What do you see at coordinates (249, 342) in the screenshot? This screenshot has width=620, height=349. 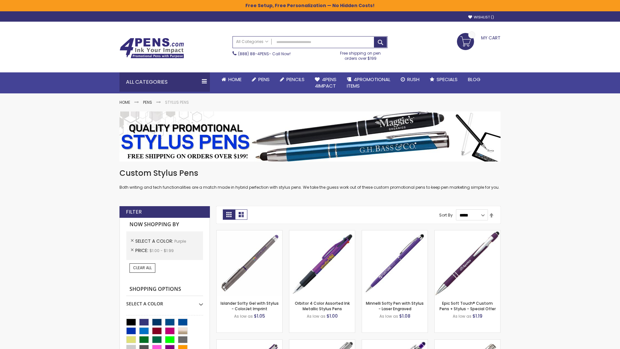 I see `a: Avendale Velvet Touch Stylus Gel Pen-Purple` at bounding box center [249, 342].